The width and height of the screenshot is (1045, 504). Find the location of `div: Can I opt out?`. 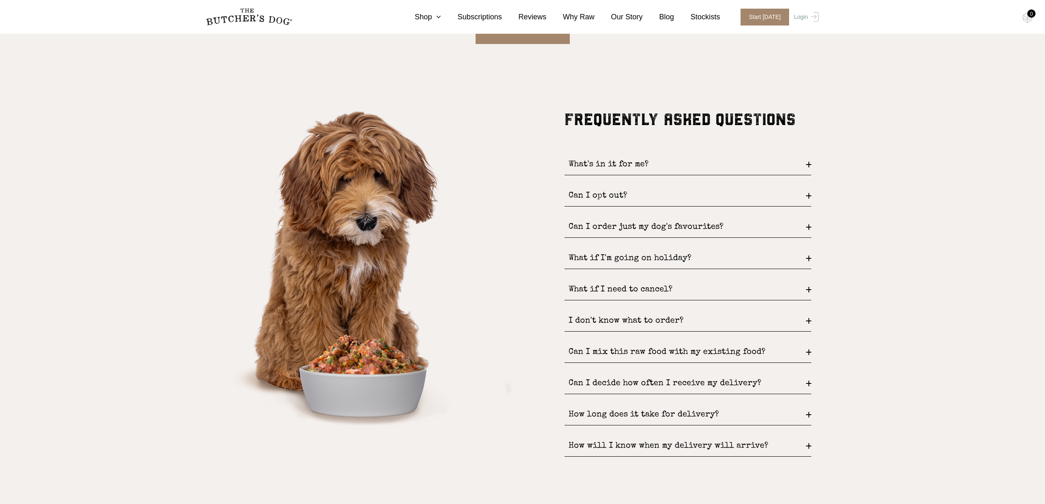

div: Can I opt out? is located at coordinates (688, 196).